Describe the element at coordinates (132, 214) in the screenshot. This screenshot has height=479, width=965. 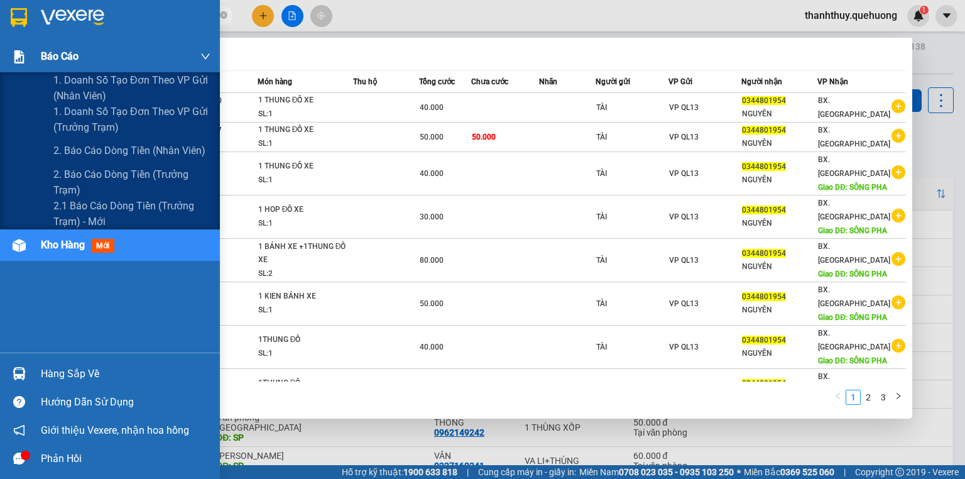
I see `span: 2.1 Báo cáo dòng tiền (trưởng trạm) - mới` at that location.